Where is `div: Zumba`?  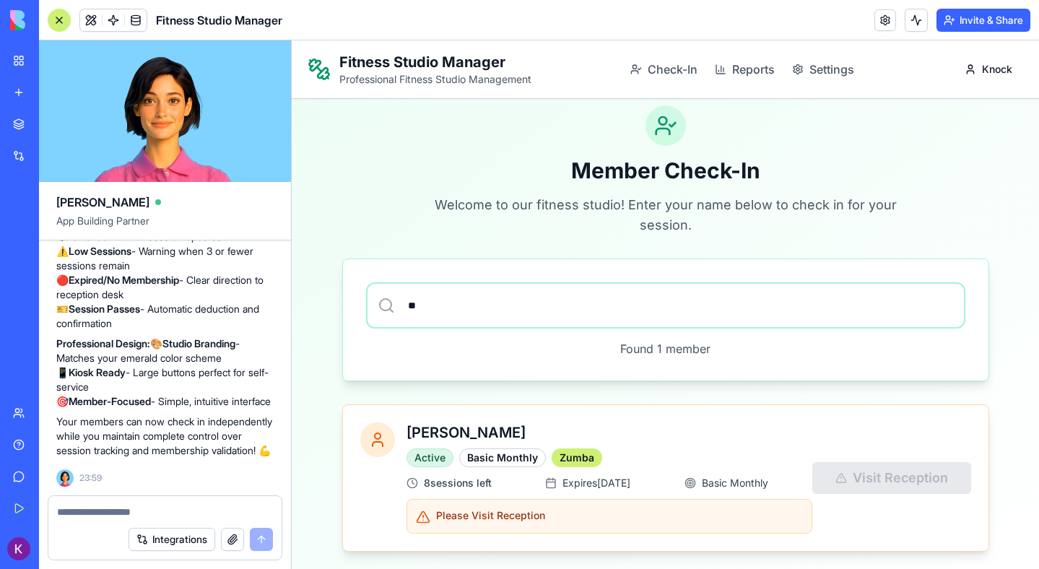 div: Zumba is located at coordinates (285, 417).